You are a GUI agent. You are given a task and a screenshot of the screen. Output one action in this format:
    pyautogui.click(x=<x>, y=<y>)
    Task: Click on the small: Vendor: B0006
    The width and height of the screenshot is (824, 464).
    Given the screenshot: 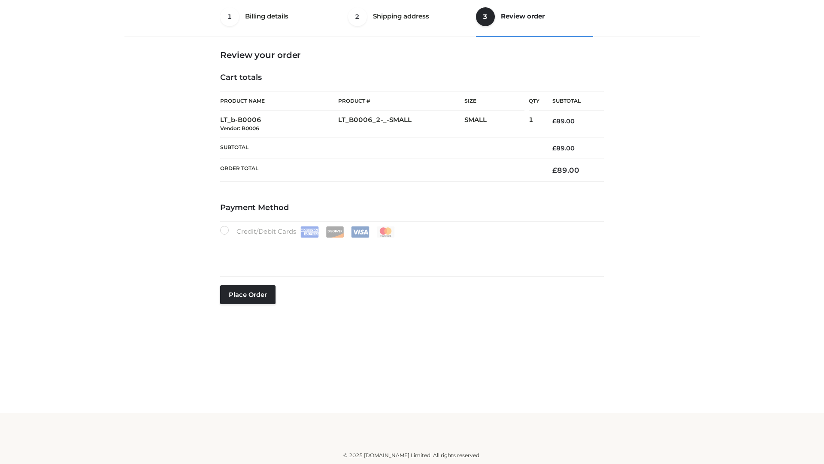 What is the action you would take?
    pyautogui.click(x=240, y=128)
    